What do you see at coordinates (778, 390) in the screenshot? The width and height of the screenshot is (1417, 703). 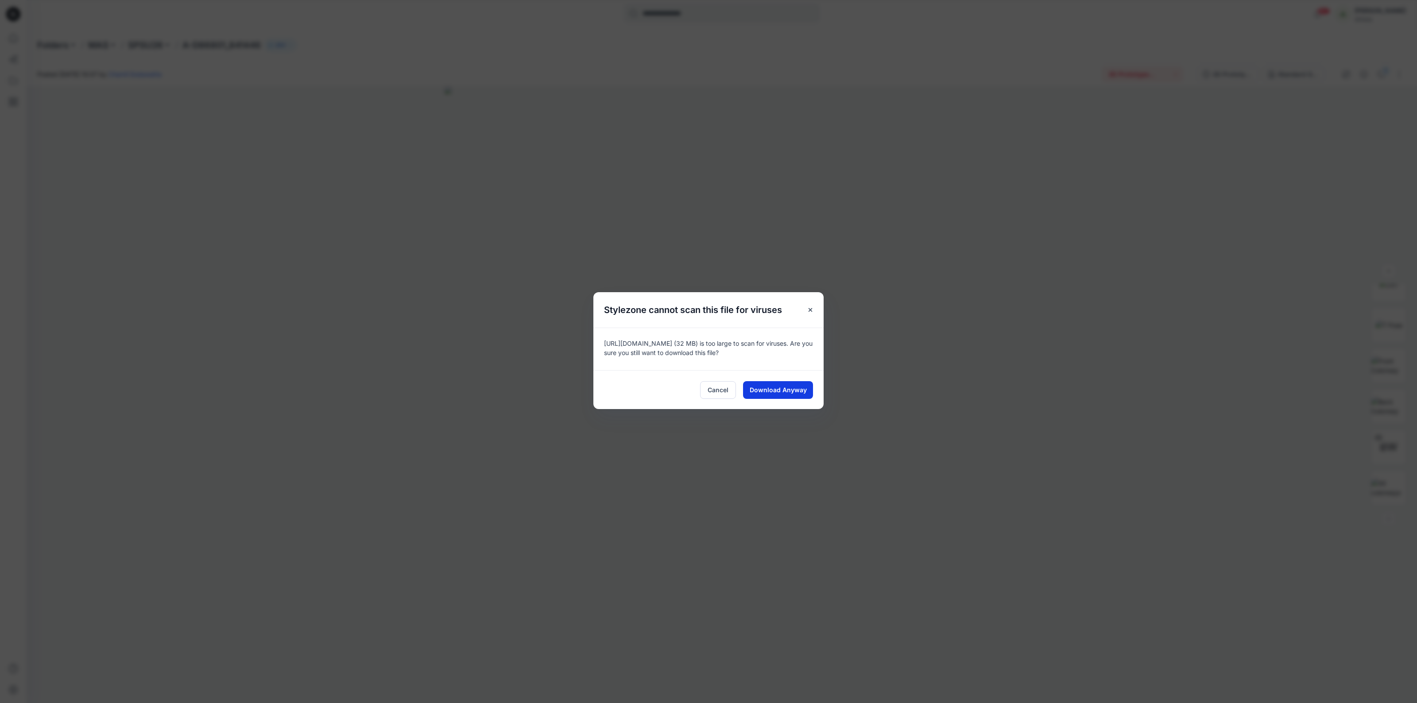 I see `button: Download Anyway` at bounding box center [778, 390].